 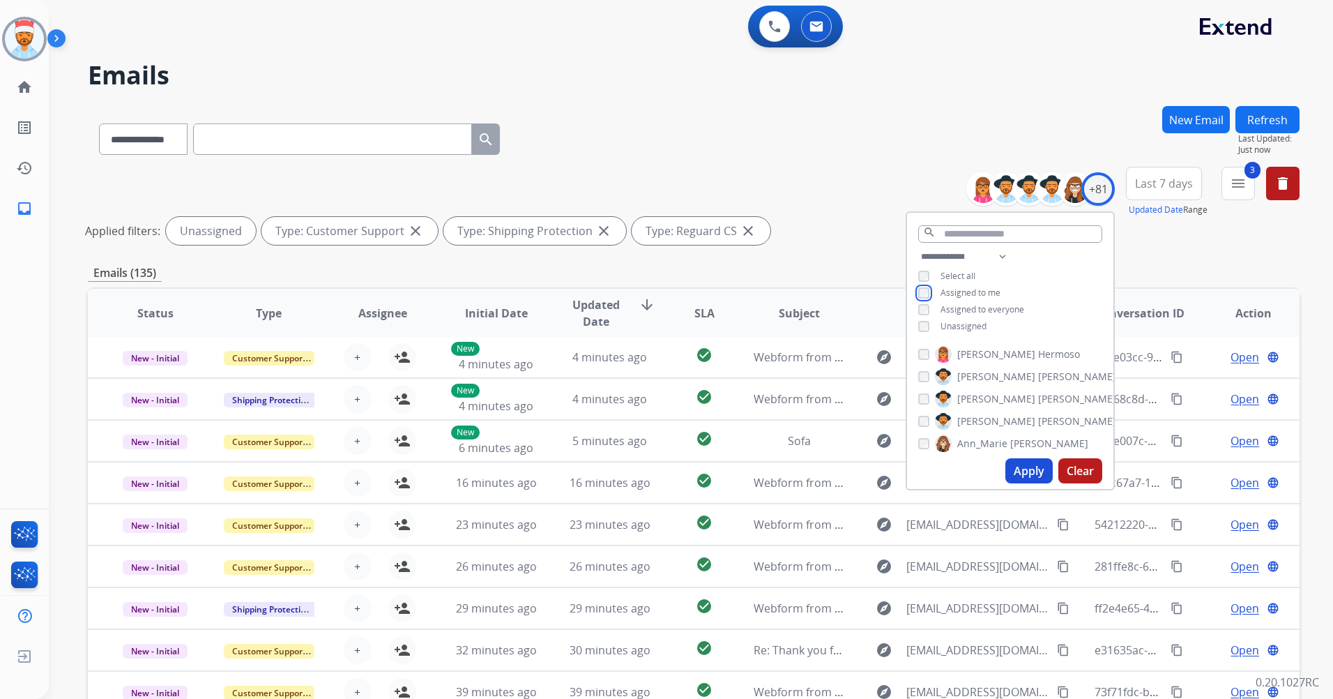 I want to click on th: Action, so click(x=1243, y=313).